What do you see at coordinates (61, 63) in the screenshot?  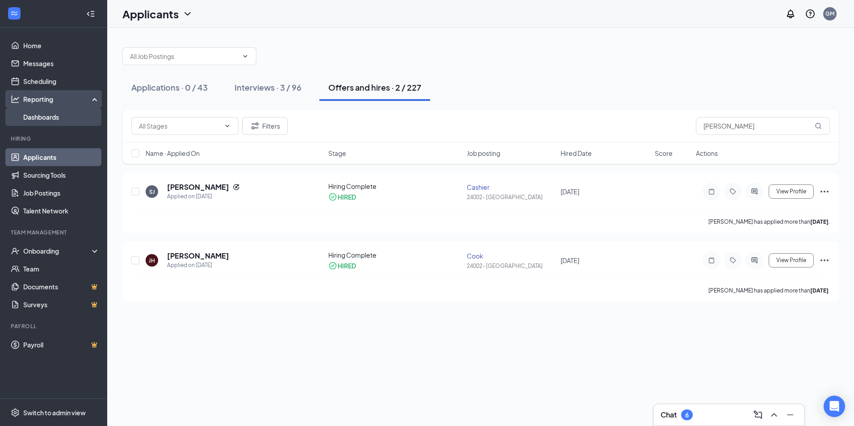 I see `a: Messages` at bounding box center [61, 63].